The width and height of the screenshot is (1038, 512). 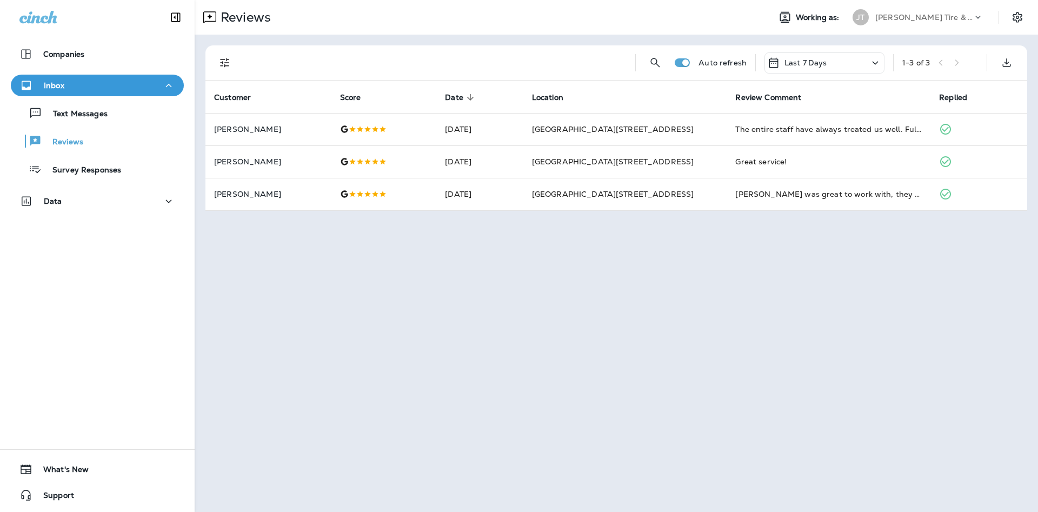 What do you see at coordinates (828, 162) in the screenshot?
I see `div: Great service!` at bounding box center [828, 162].